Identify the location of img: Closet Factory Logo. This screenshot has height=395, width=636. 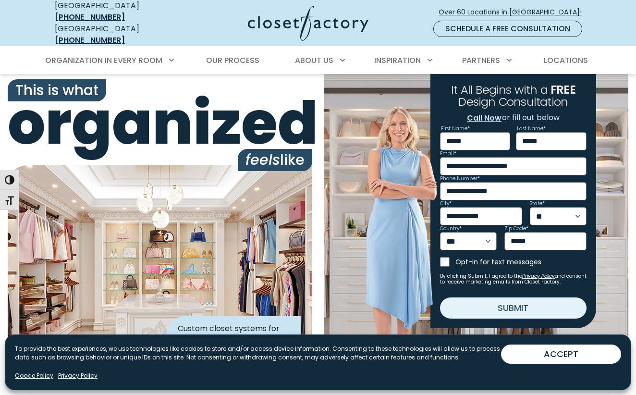
(308, 23).